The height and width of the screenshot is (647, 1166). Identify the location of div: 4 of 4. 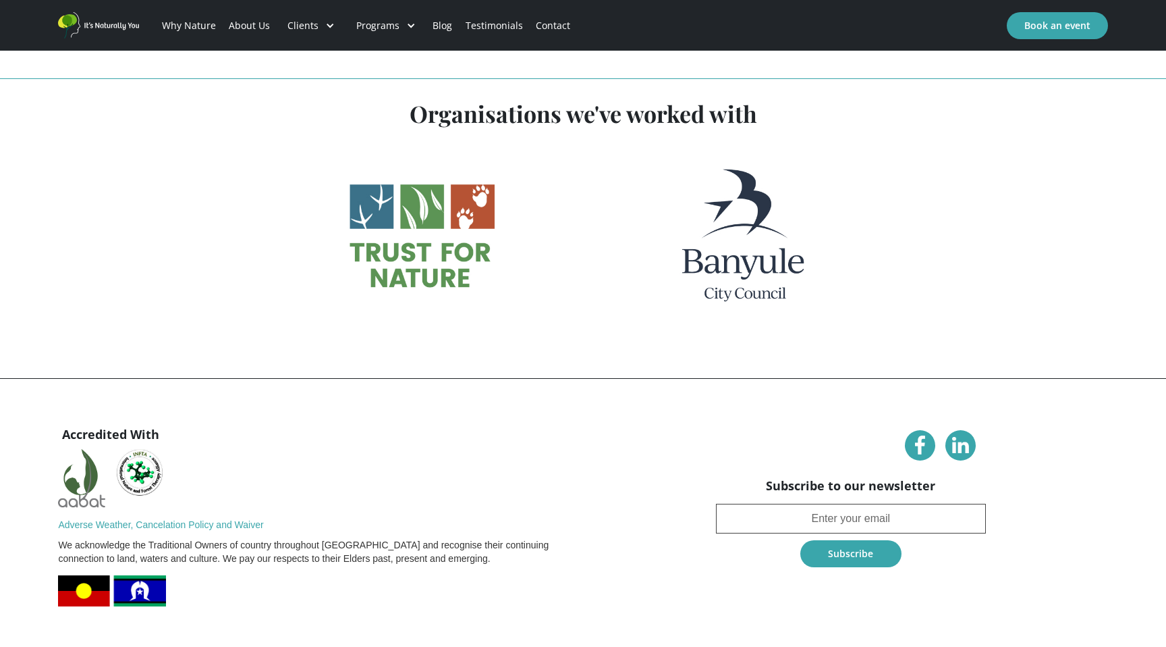
(583, 233).